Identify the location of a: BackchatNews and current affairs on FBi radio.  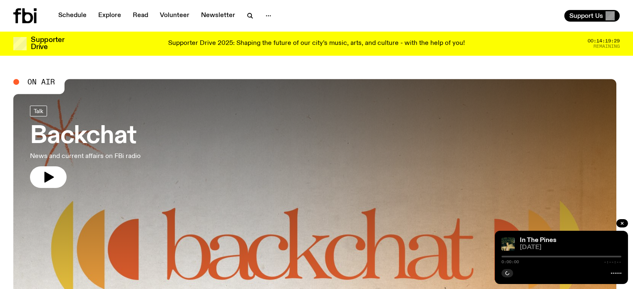
(85, 147).